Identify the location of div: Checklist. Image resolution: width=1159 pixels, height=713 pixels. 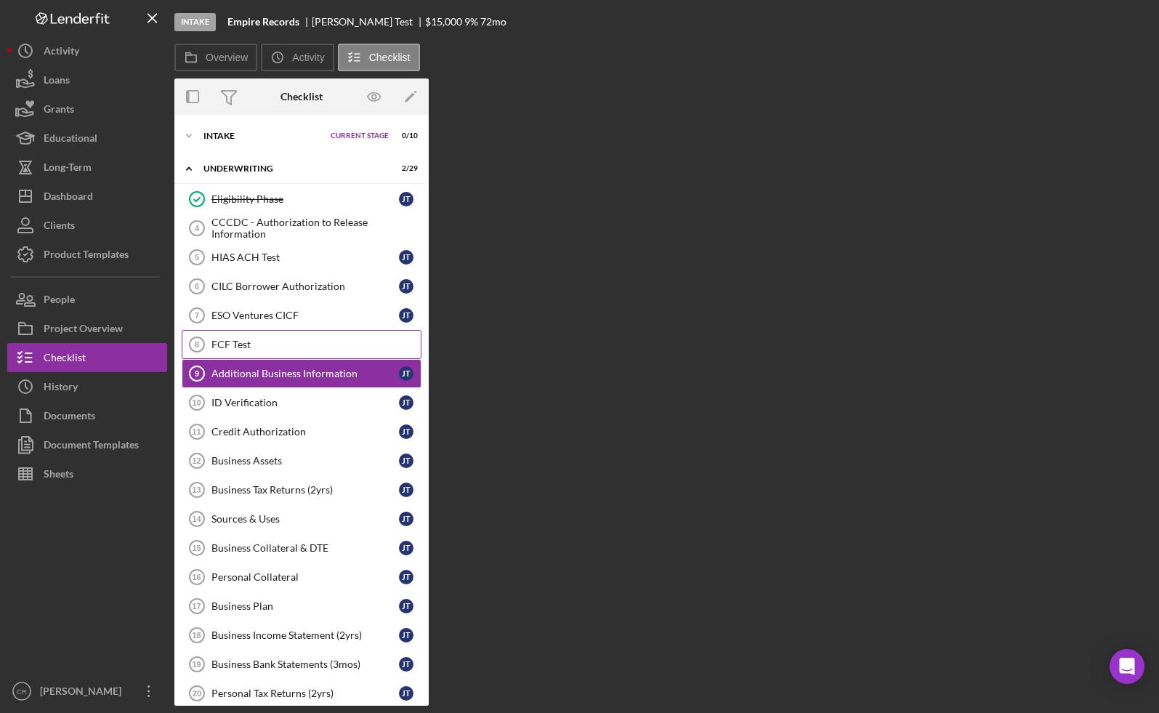
(65, 359).